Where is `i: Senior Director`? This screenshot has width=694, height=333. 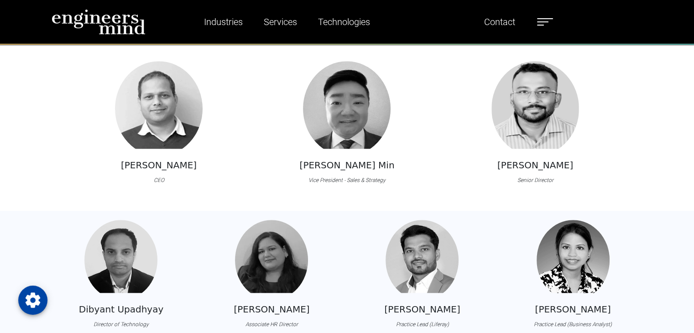
i: Senior Director is located at coordinates (535, 180).